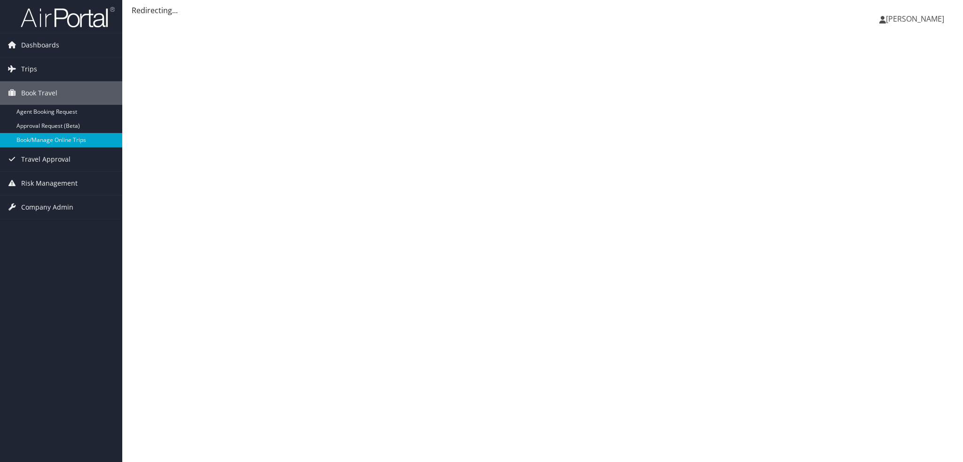  Describe the element at coordinates (49, 183) in the screenshot. I see `span: Risk Management` at that location.